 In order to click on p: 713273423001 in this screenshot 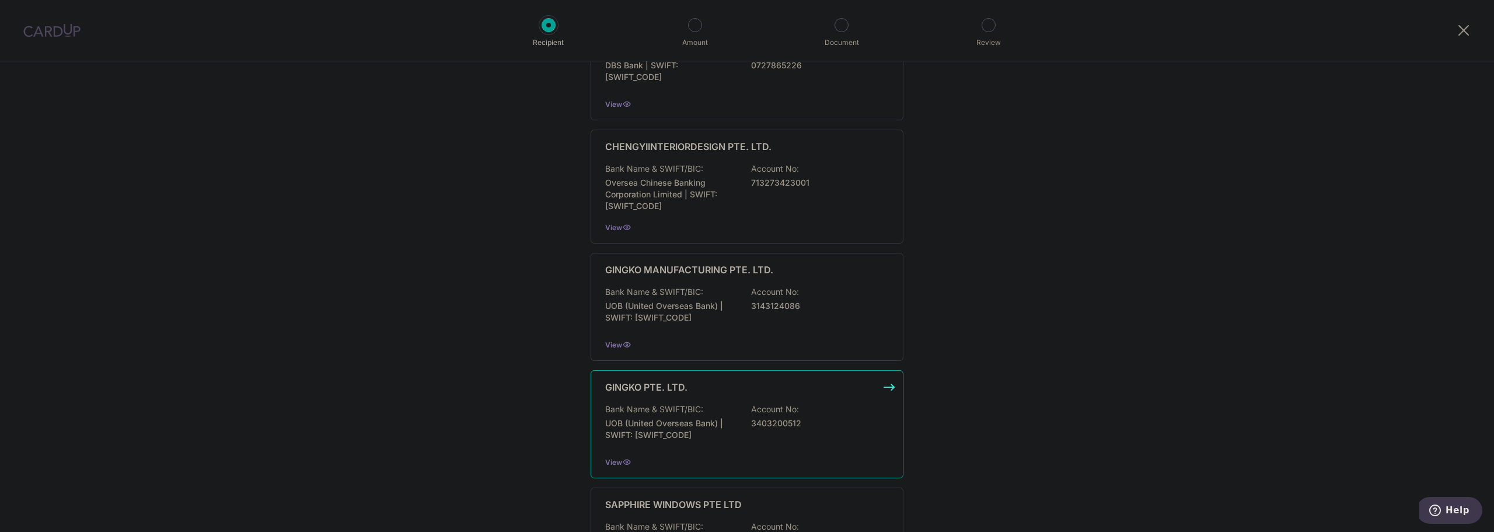, I will do `click(816, 183)`.